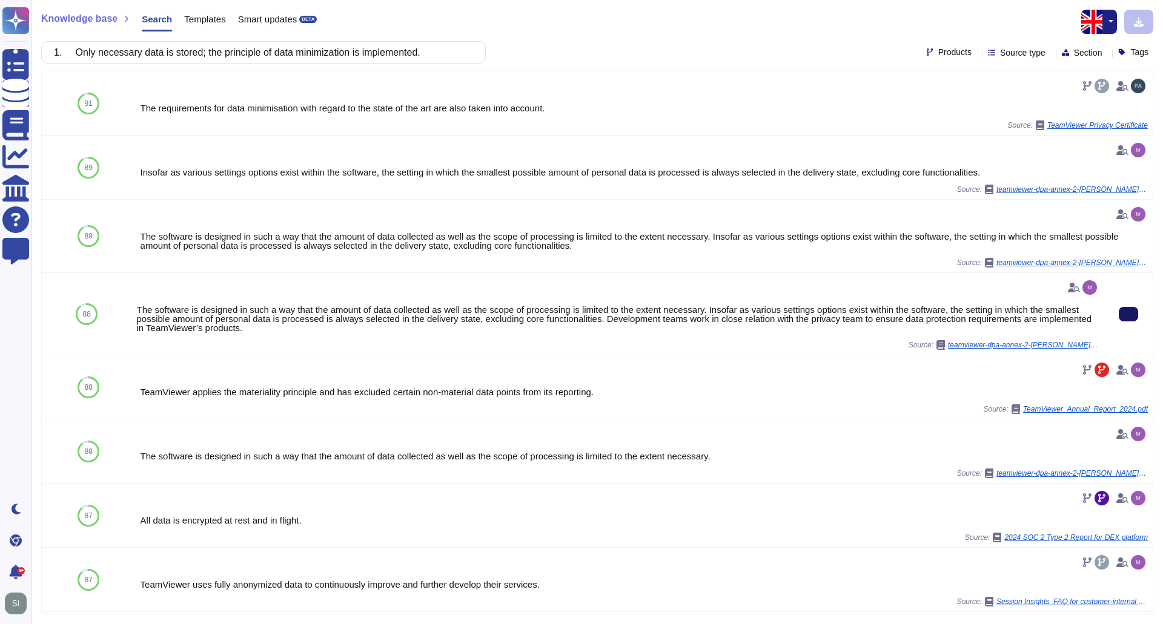  Describe the element at coordinates (260, 52) in the screenshot. I see `input: Search a question or template...` at that location.